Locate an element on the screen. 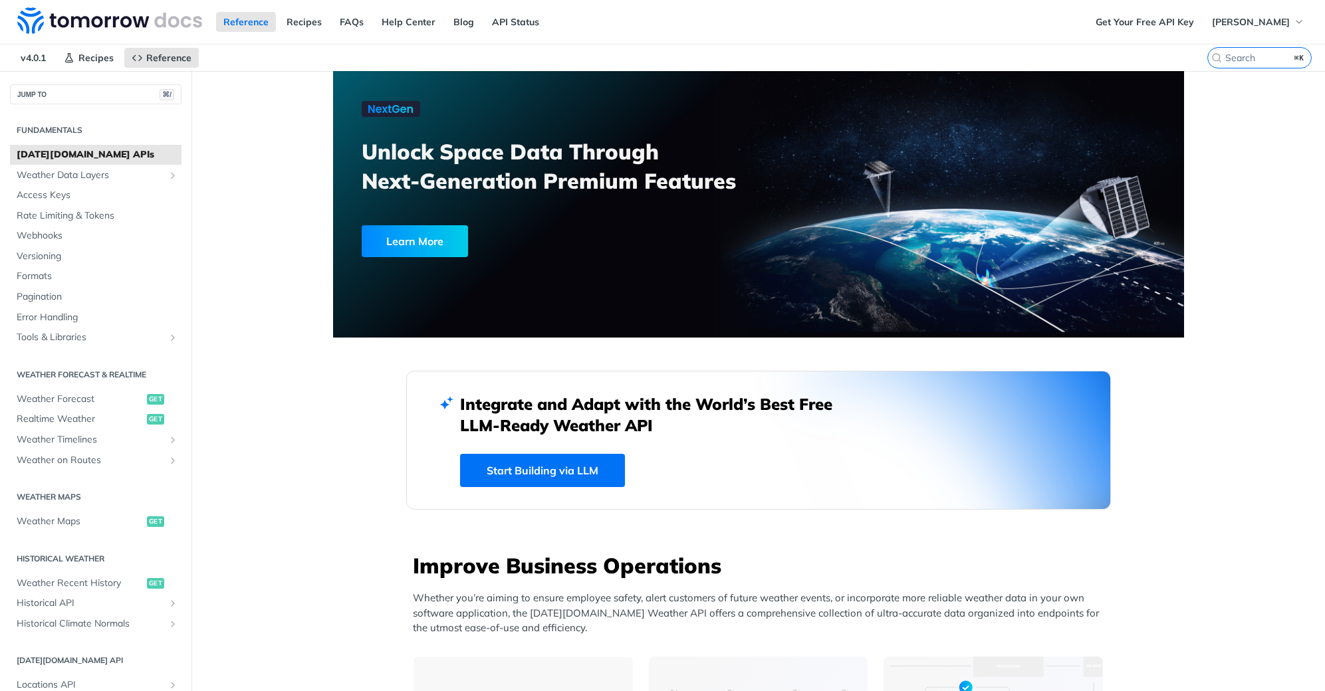  button: Show subpages for Weather Timelines is located at coordinates (173, 440).